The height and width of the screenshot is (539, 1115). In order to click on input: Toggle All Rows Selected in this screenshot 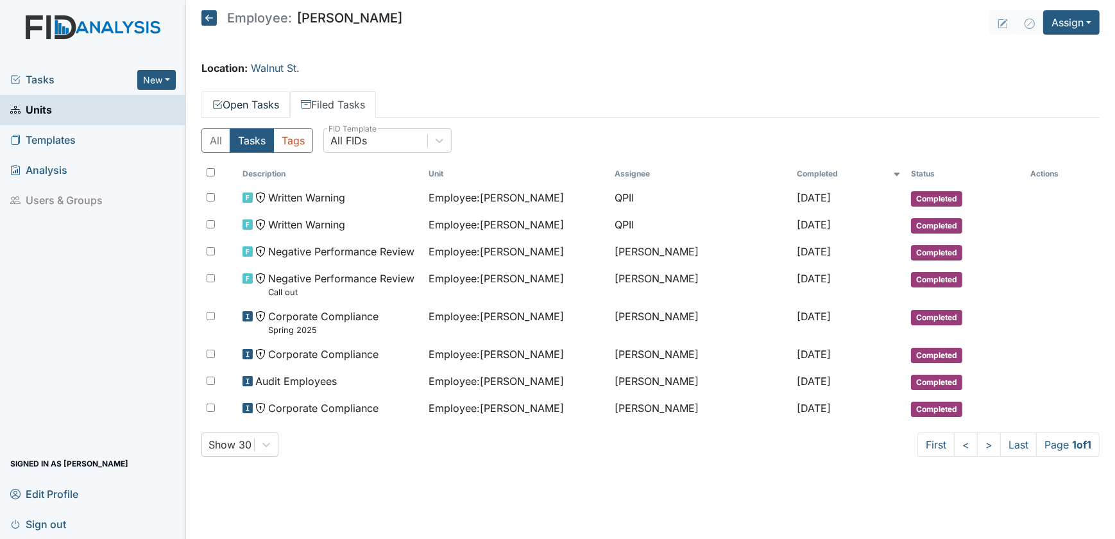, I will do `click(210, 172)`.